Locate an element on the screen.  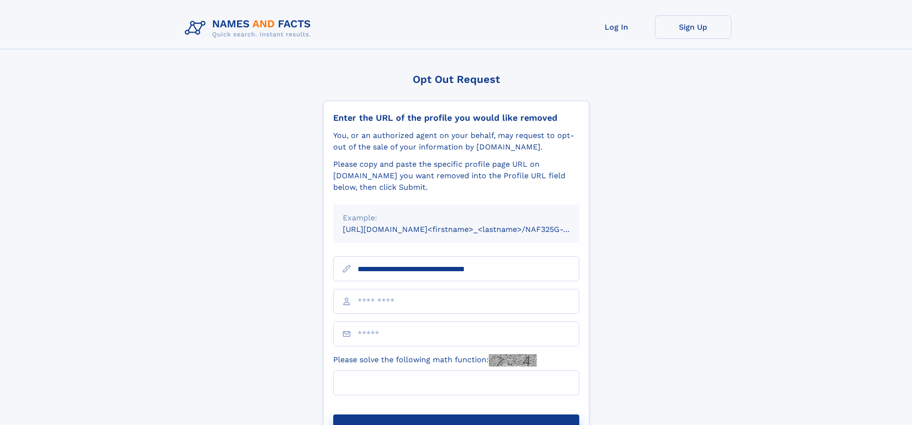
div: Example: is located at coordinates (456, 218).